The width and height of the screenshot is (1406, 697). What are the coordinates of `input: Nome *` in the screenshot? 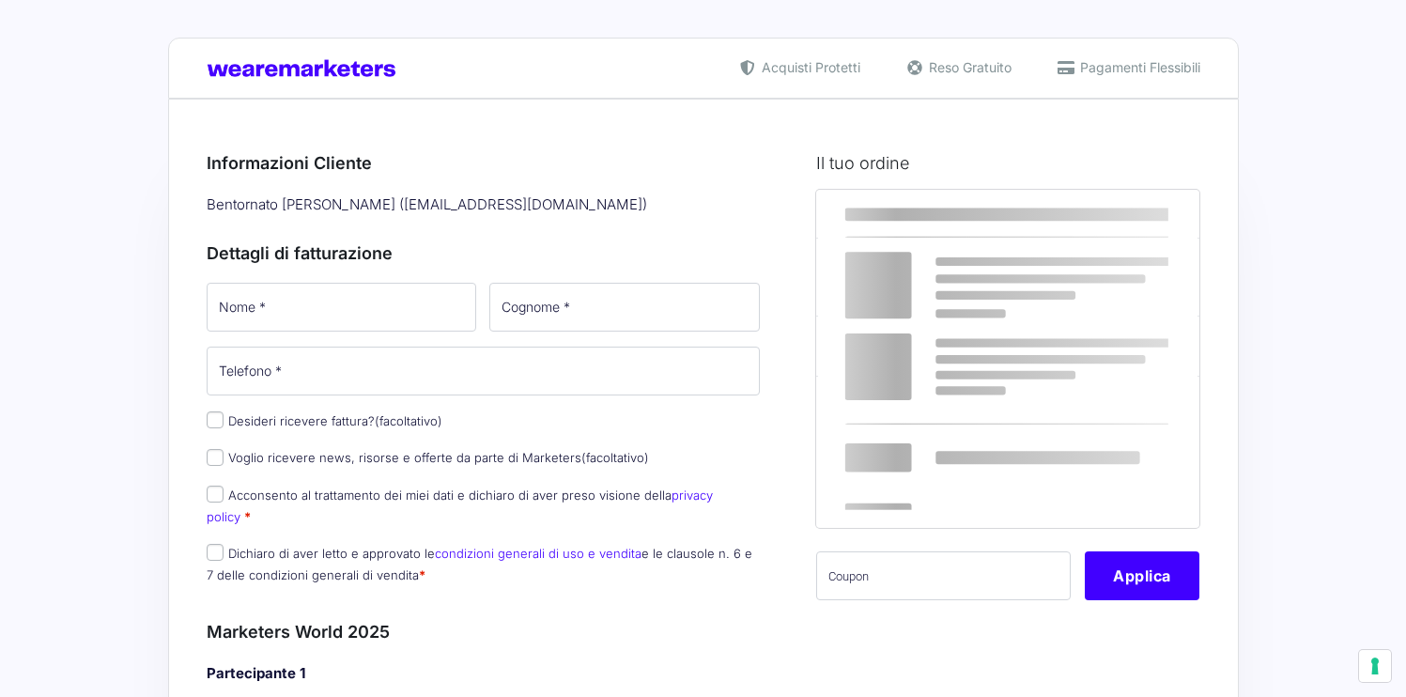 It's located at (342, 307).